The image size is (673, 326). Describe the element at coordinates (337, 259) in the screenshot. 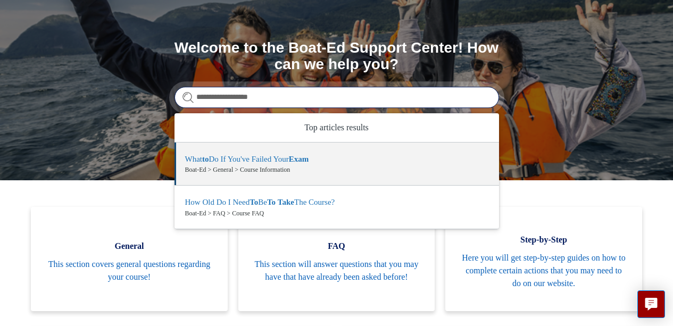

I see `a: FAQ This section will answer questions that you may have that have already been asked before!` at that location.